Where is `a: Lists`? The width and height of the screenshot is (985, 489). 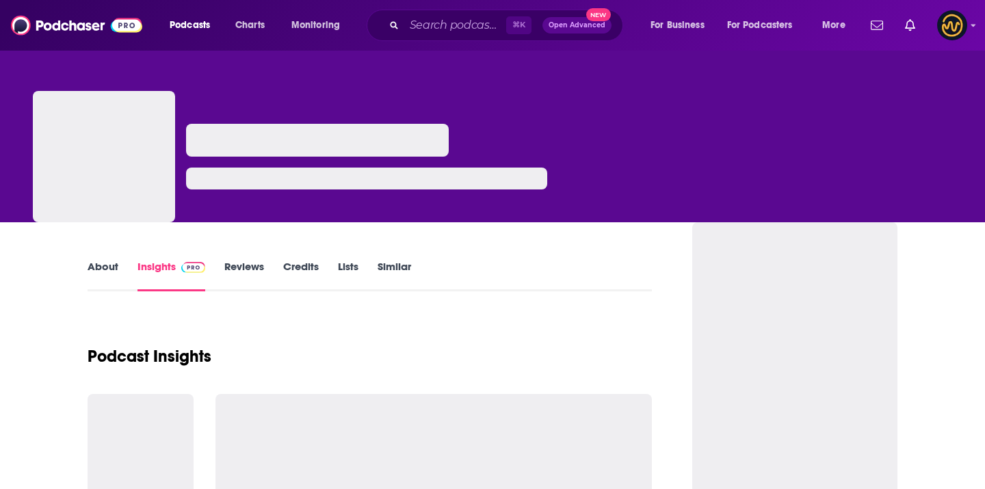 a: Lists is located at coordinates (348, 276).